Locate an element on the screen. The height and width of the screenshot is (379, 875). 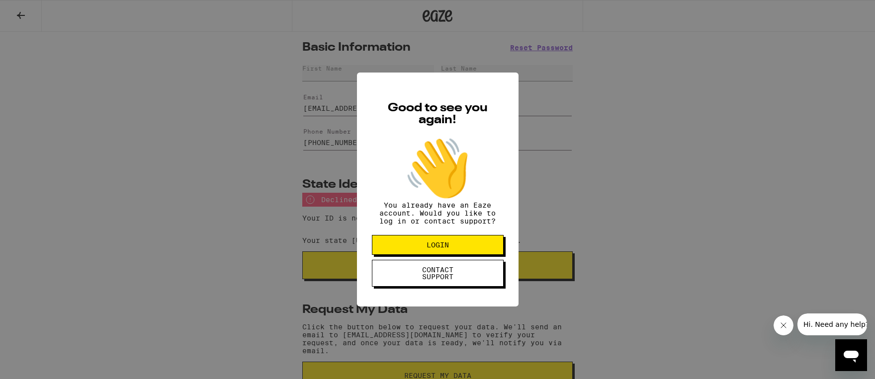
span: LOGIN is located at coordinates (437, 245).